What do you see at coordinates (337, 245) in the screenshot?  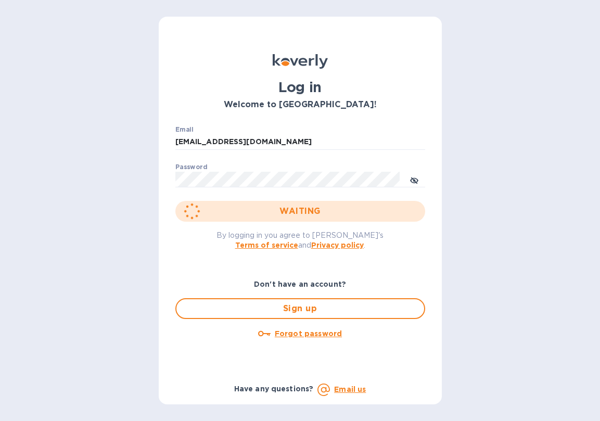 I see `b: Privacy policy` at bounding box center [337, 245].